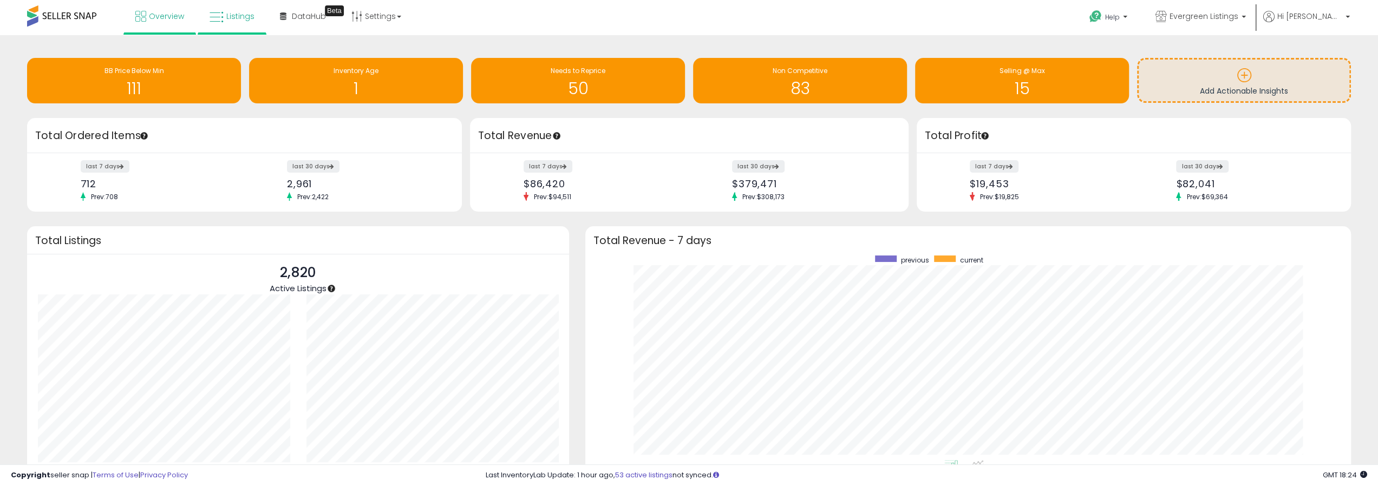 Image resolution: width=1378 pixels, height=486 pixels. What do you see at coordinates (1134, 136) in the screenshot?
I see `h3: Total Profit` at bounding box center [1134, 136].